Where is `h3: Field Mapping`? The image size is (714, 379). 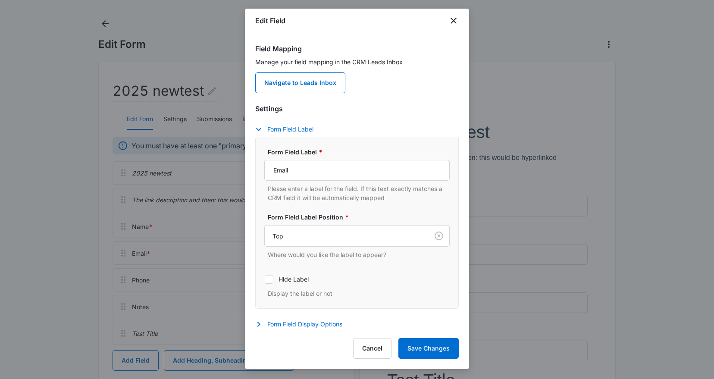 h3: Field Mapping is located at coordinates (357, 49).